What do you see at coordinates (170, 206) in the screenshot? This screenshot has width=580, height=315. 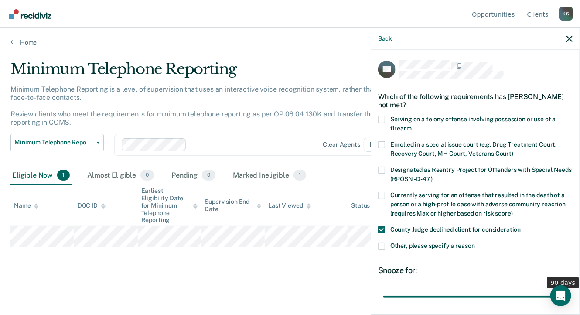 I see `div: Earliest Eligibility Date for Minimum Telephone Reporting` at bounding box center [170, 206].